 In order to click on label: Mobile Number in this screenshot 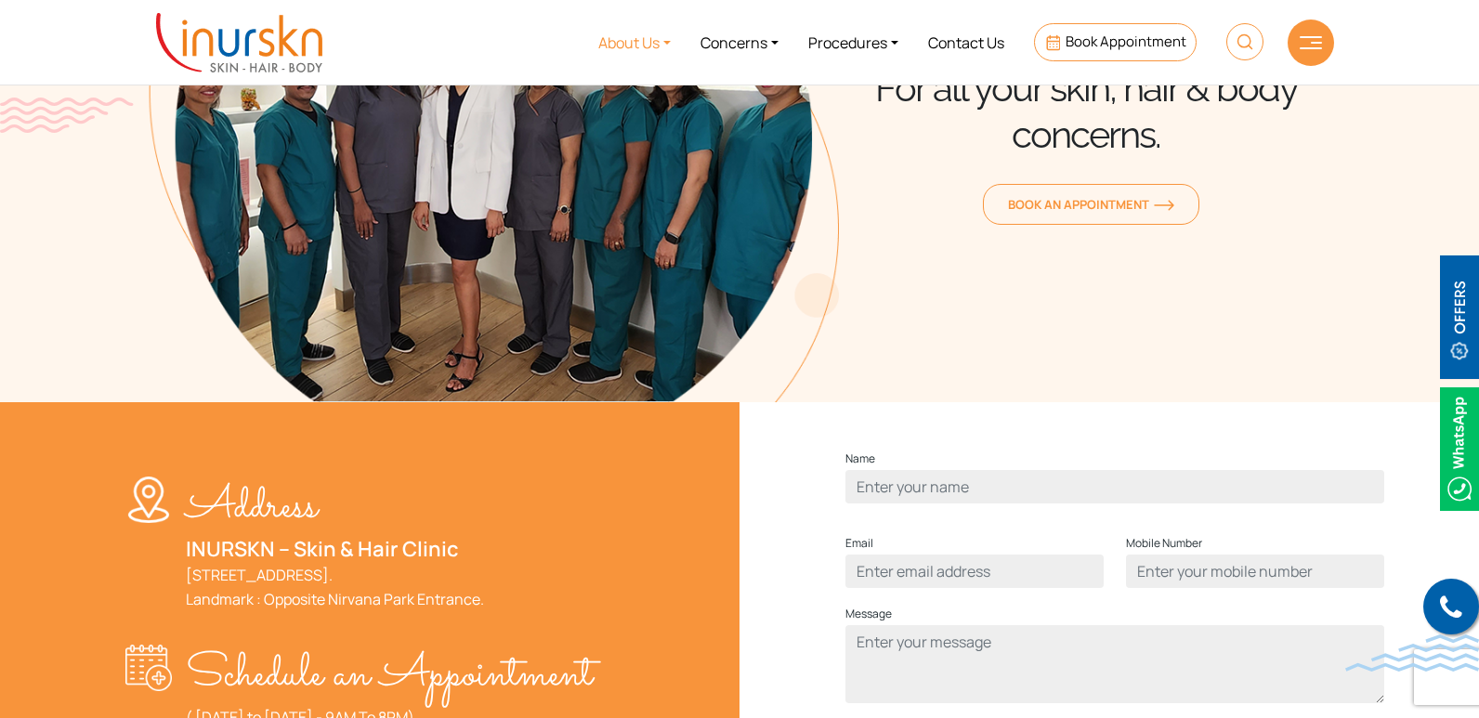, I will do `click(1164, 544)`.